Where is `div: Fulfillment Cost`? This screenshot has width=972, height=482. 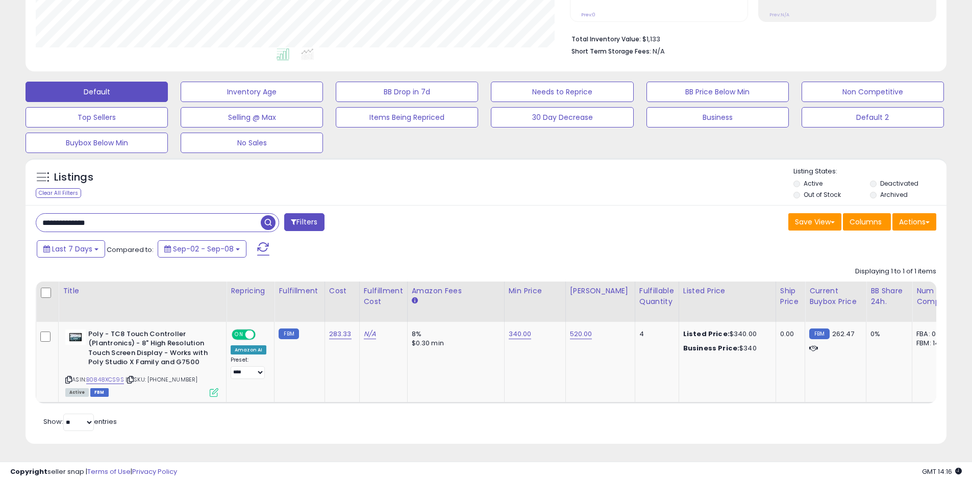 div: Fulfillment Cost is located at coordinates (383, 297).